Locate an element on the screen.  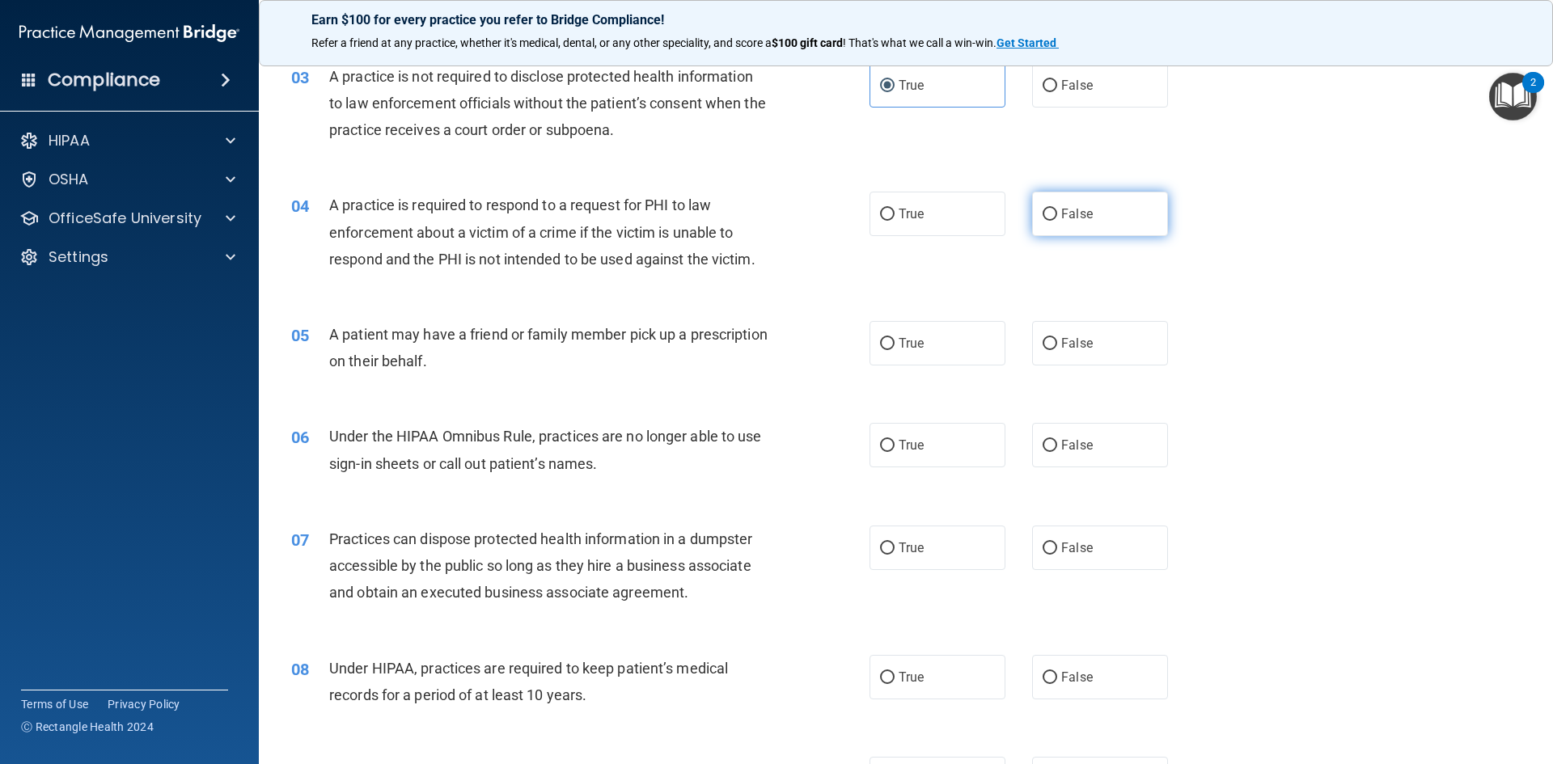
p: OSHA is located at coordinates (69, 180).